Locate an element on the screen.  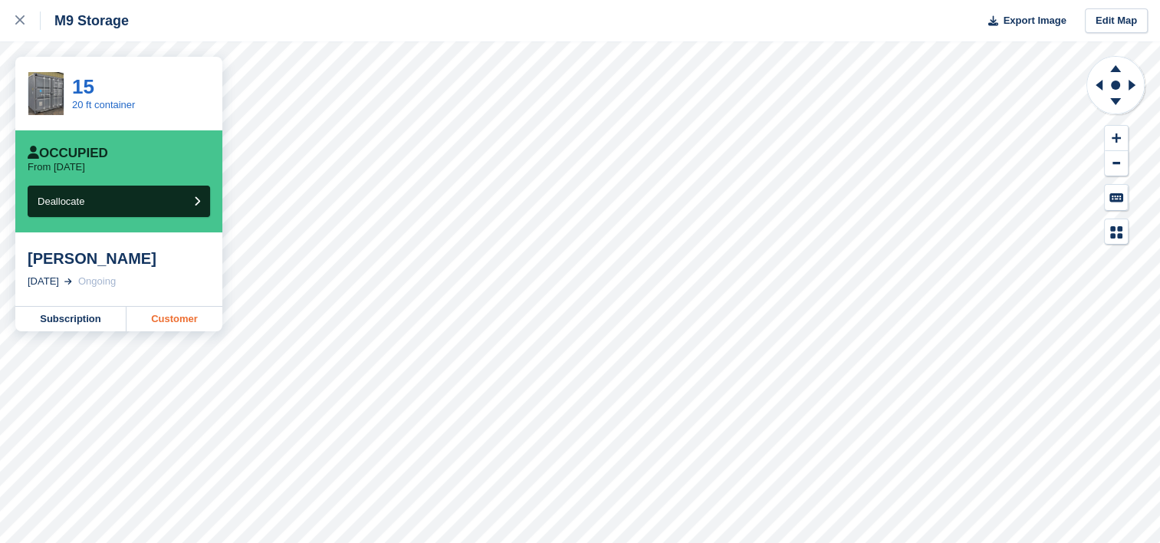
button: Zoom Out is located at coordinates (1117, 163).